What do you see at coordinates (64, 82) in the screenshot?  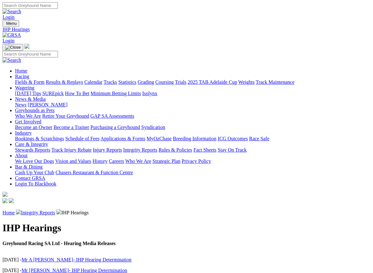 I see `a: Results & Replays` at bounding box center [64, 82].